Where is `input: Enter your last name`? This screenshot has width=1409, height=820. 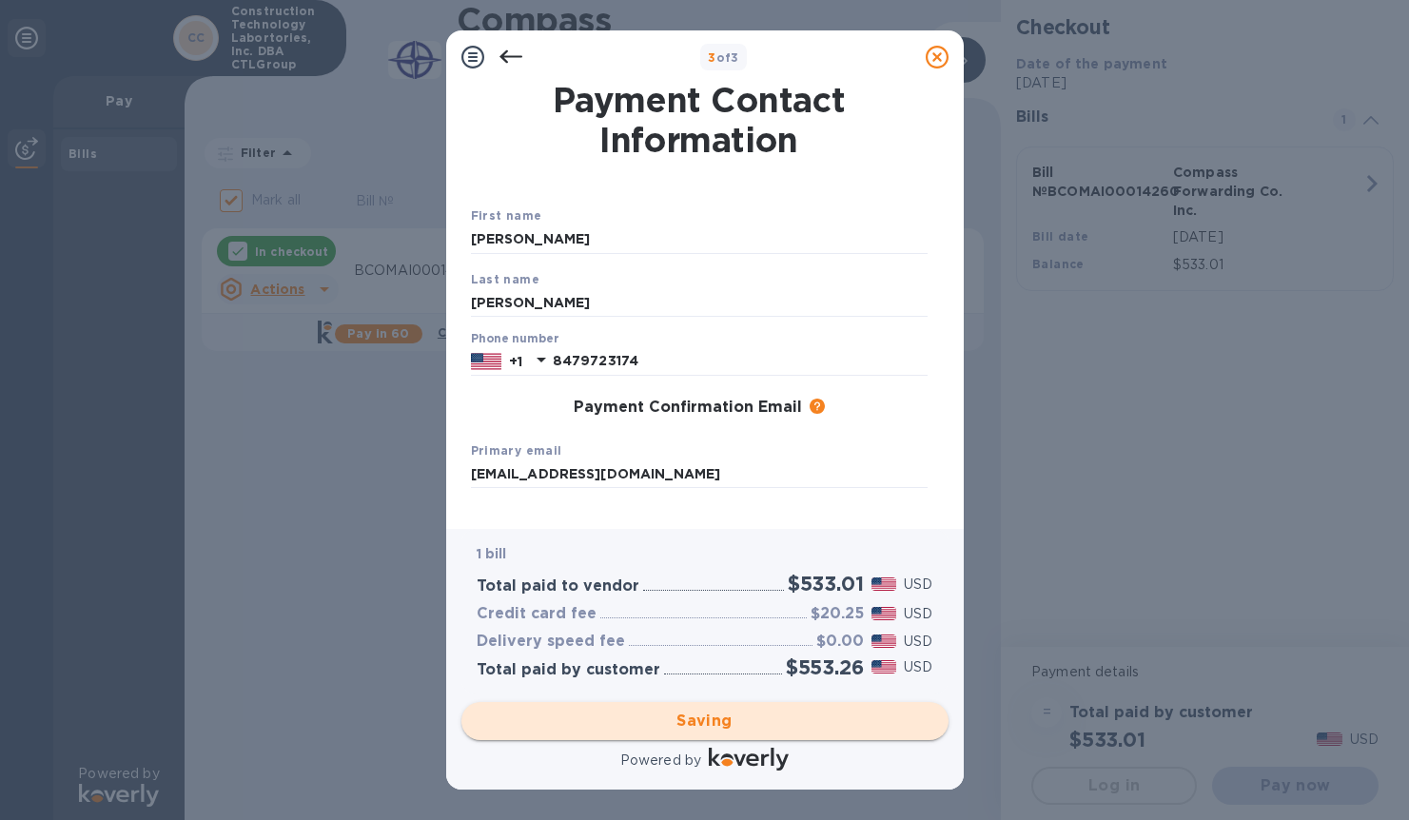 input: Enter your last name is located at coordinates (699, 303).